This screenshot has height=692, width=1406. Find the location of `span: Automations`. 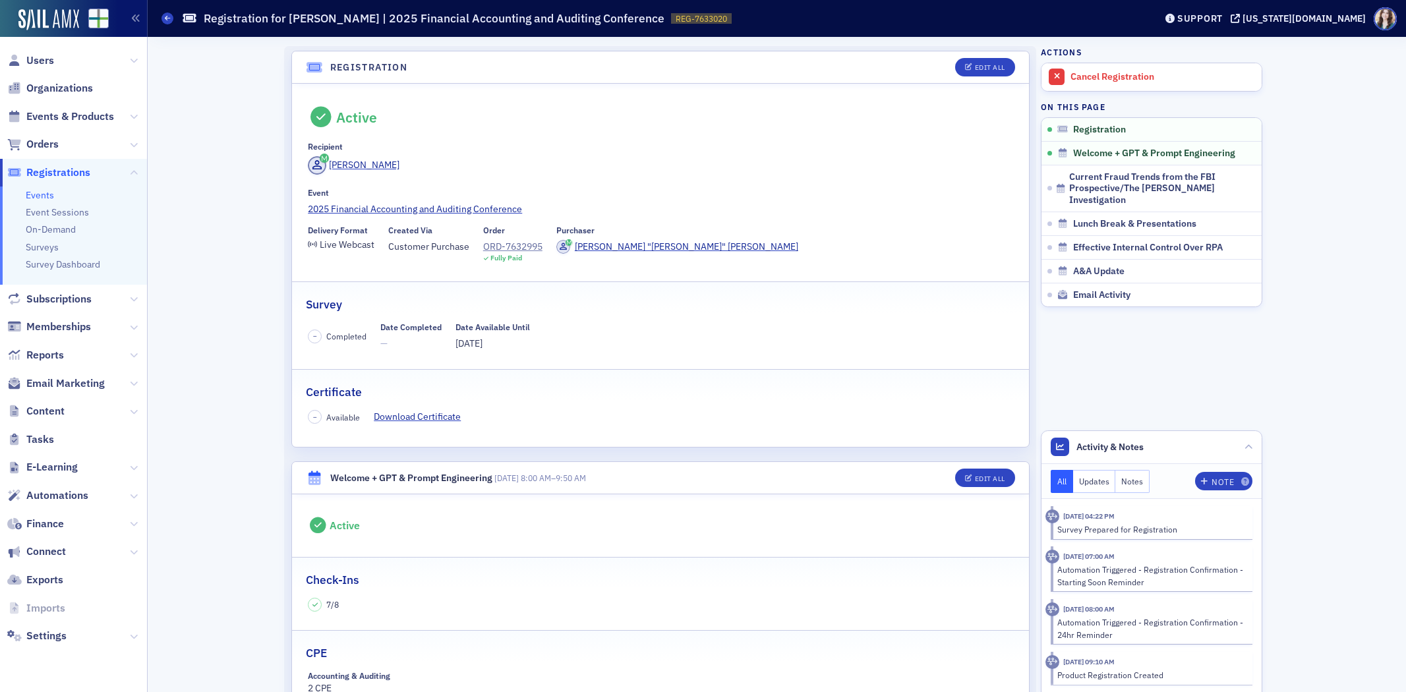

span: Automations is located at coordinates (57, 496).